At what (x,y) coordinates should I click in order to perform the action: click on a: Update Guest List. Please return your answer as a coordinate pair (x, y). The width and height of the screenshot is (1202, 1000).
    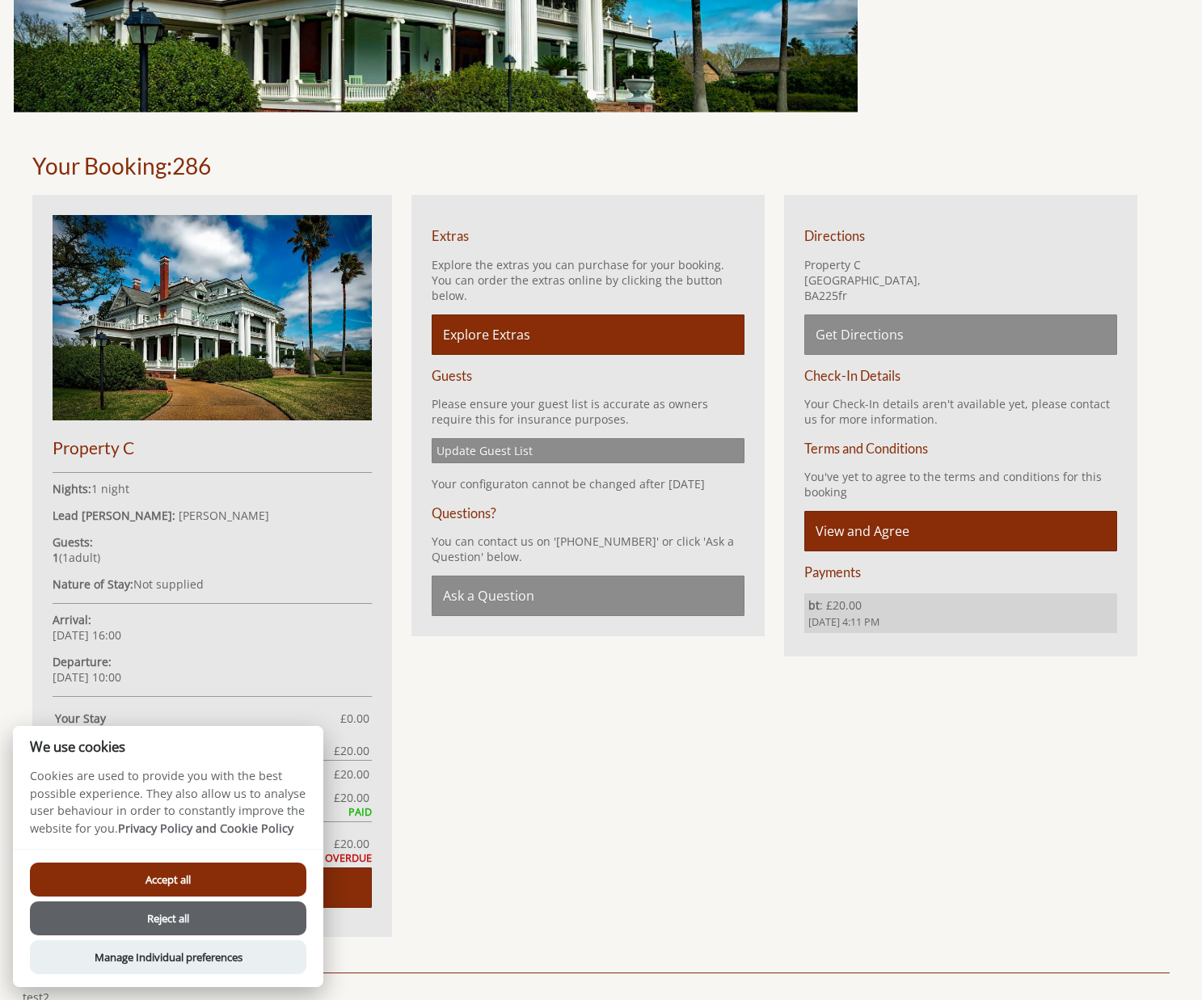
    Looking at the image, I should click on (588, 450).